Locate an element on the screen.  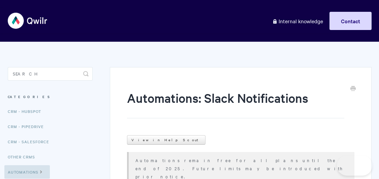
a: Contact is located at coordinates (350, 21).